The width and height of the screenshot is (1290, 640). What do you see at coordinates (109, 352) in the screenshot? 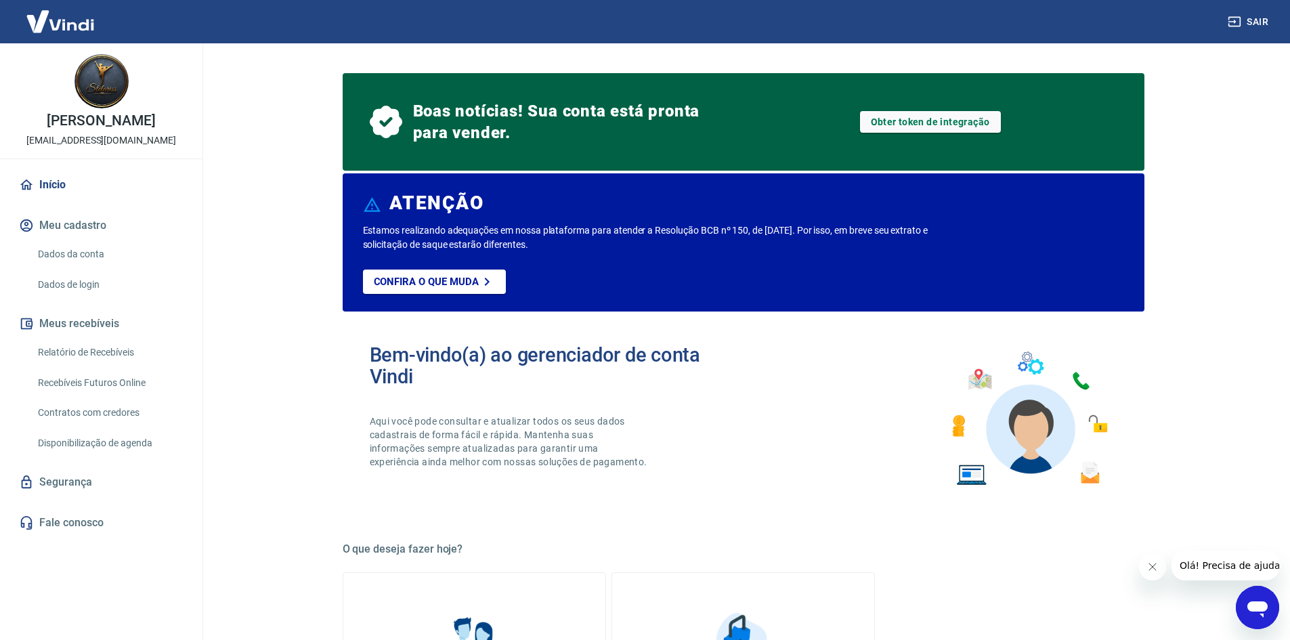
I see `a: Relatório de Recebíveis` at bounding box center [109, 352].